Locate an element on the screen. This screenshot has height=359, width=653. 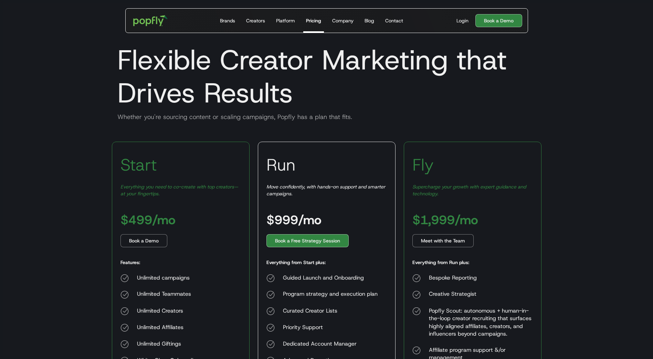
a: Brands is located at coordinates (227, 21).